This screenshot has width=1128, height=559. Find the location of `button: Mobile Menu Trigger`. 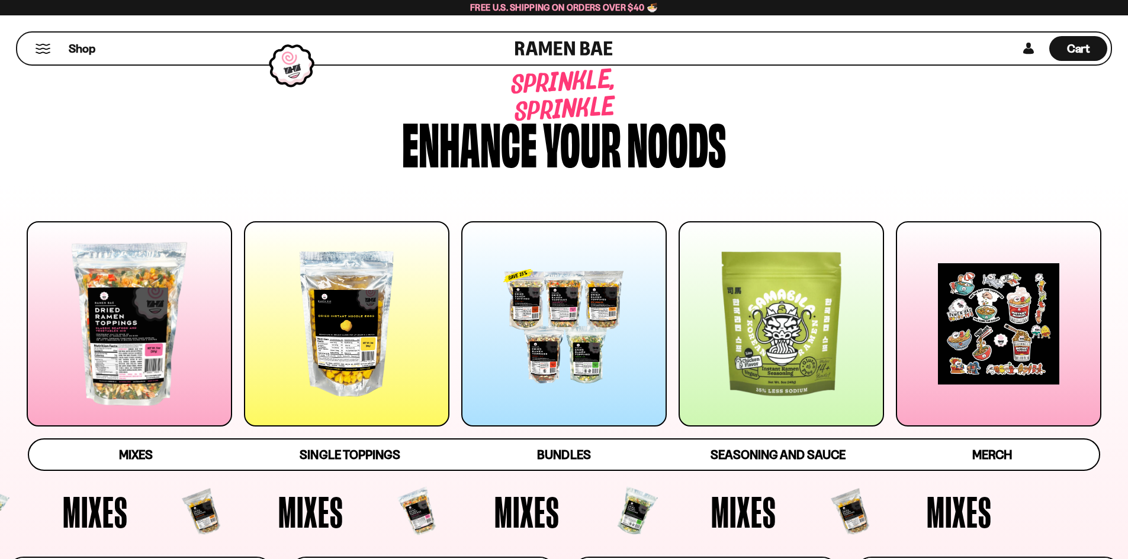

button: Mobile Menu Trigger is located at coordinates (43, 49).